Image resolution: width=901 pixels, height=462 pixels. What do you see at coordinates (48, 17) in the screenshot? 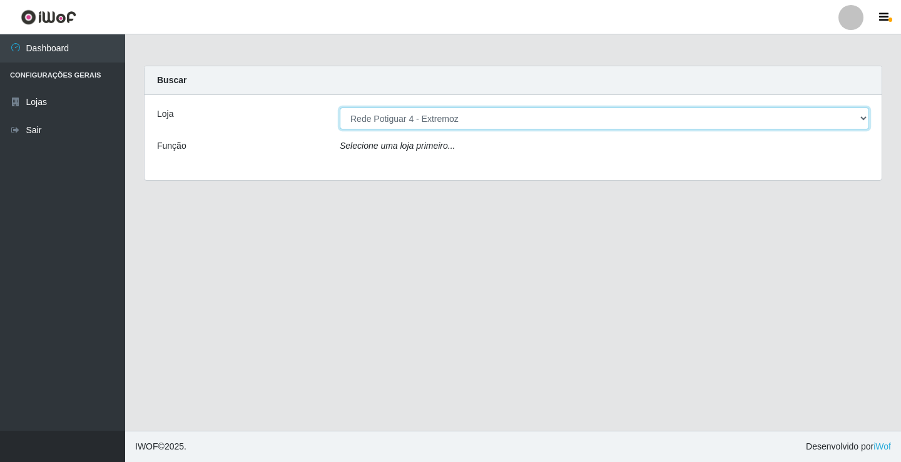
I see `img: CoreUI Logo` at bounding box center [48, 17].